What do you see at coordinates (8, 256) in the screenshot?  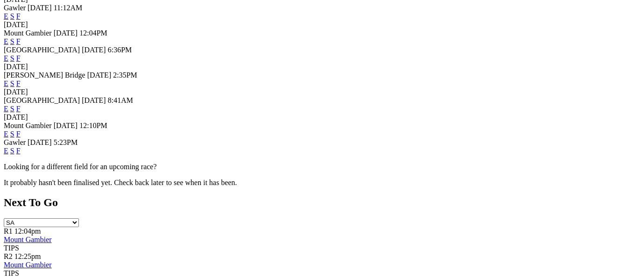 I see `span: R2` at bounding box center [8, 256].